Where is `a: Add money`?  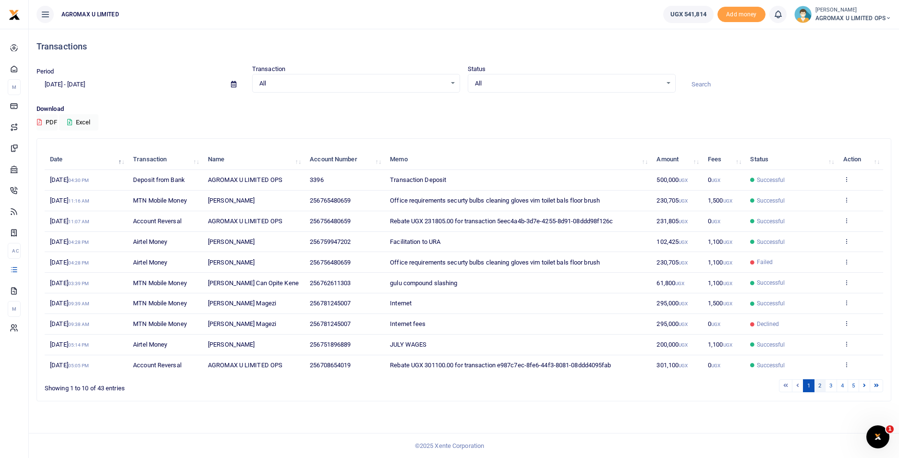 a: Add money is located at coordinates (742, 13).